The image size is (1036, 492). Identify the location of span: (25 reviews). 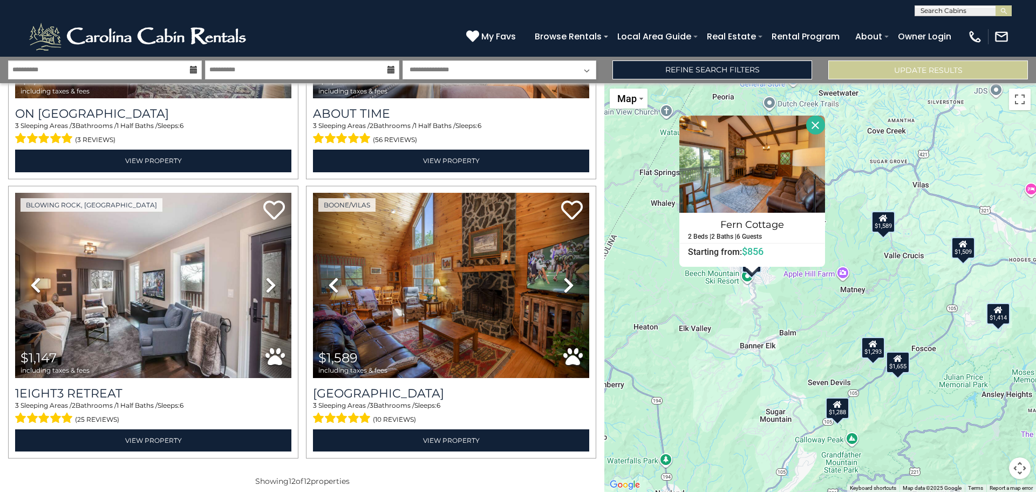
(97, 419).